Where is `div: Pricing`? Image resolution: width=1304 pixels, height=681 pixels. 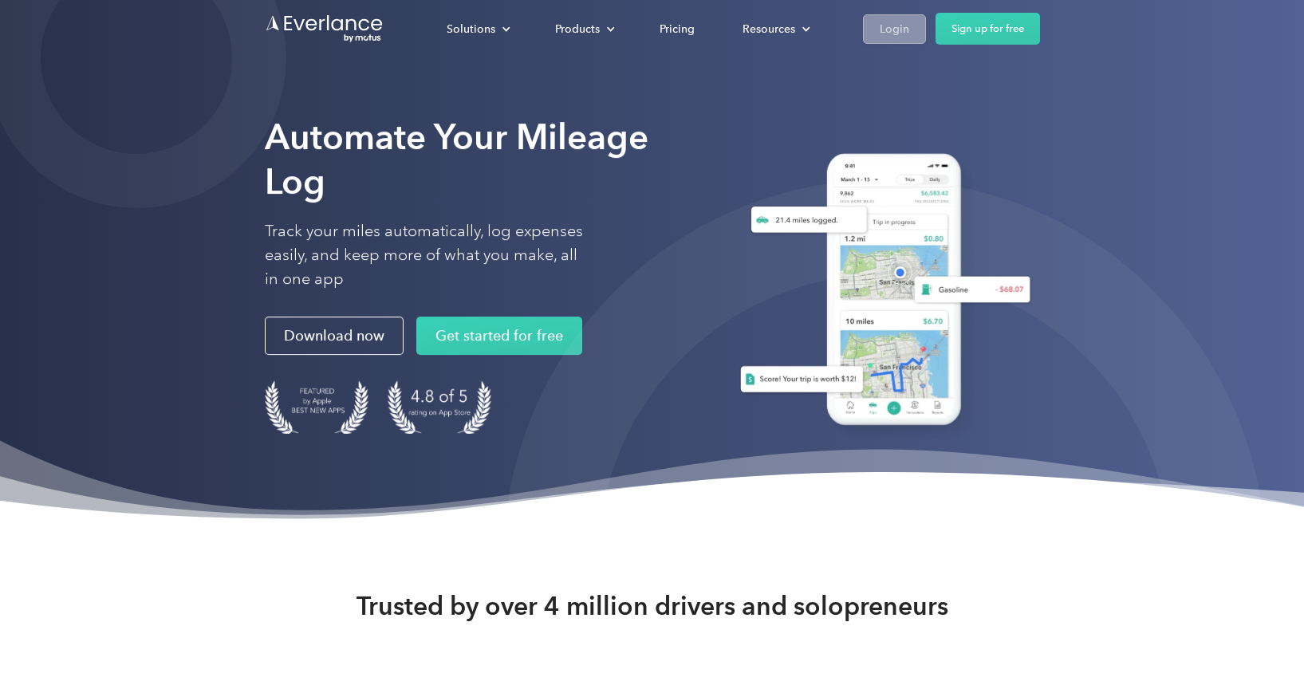
div: Pricing is located at coordinates (677, 29).